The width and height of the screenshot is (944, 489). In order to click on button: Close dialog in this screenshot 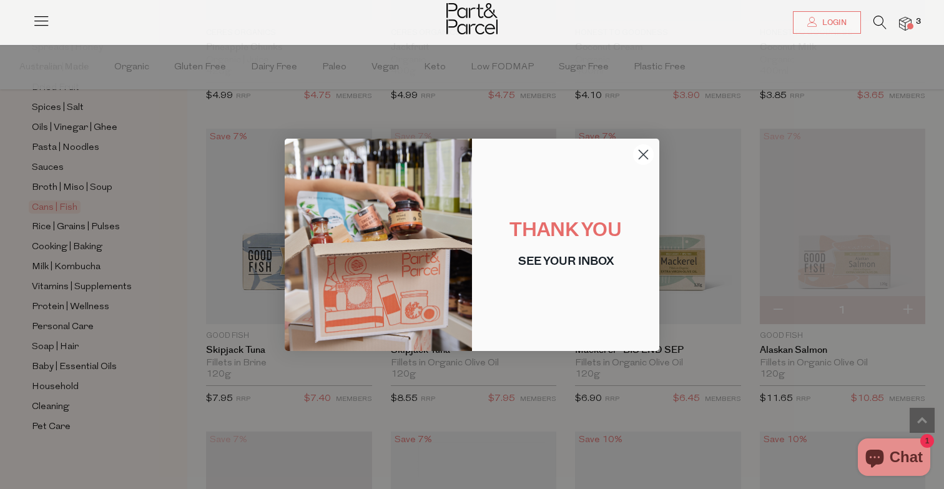, I will do `click(643, 154)`.